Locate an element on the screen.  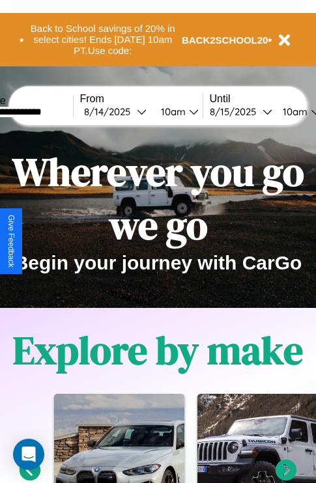
div: 8 / 15 / 2025 is located at coordinates (236, 111).